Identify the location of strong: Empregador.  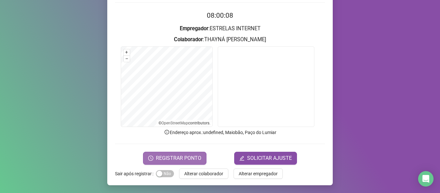
(194, 28).